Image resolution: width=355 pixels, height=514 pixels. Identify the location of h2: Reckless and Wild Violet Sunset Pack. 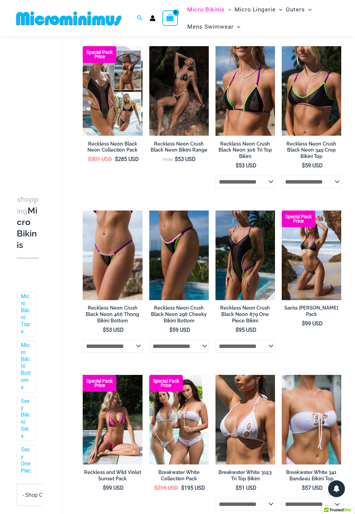
(112, 475).